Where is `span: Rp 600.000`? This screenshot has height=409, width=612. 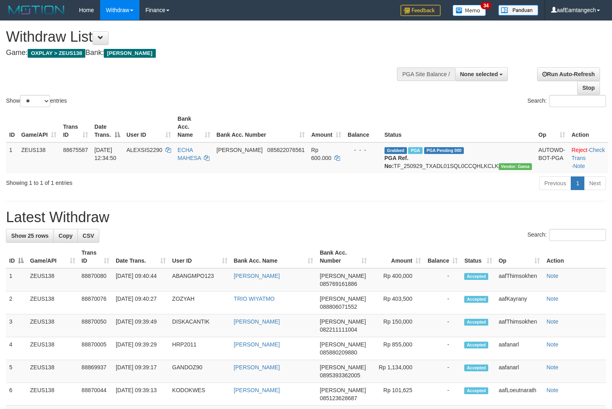 span: Rp 600.000 is located at coordinates (321, 154).